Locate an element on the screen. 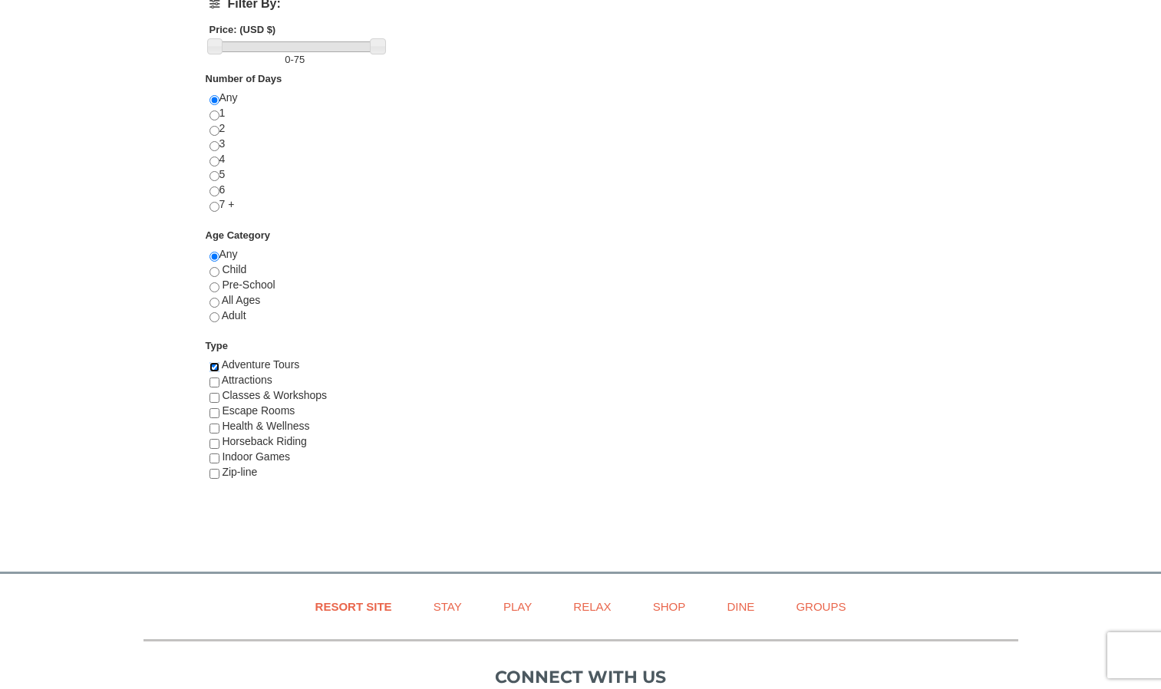 The height and width of the screenshot is (689, 1161). a: Groups is located at coordinates (820, 606).